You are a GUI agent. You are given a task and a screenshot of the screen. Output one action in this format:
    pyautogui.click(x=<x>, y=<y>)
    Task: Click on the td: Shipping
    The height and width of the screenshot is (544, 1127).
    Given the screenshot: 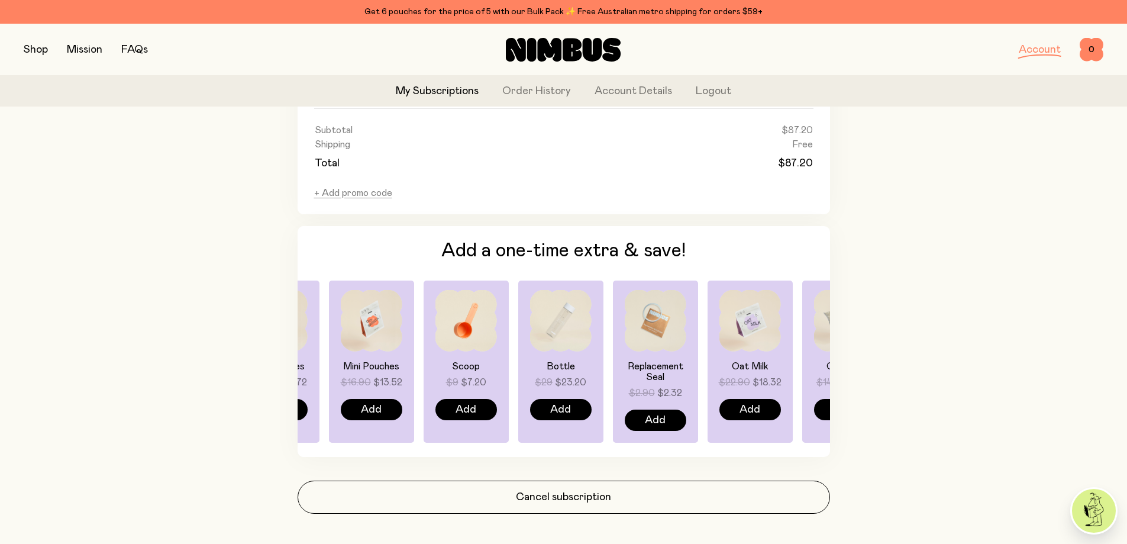 What is the action you would take?
    pyautogui.click(x=444, y=144)
    